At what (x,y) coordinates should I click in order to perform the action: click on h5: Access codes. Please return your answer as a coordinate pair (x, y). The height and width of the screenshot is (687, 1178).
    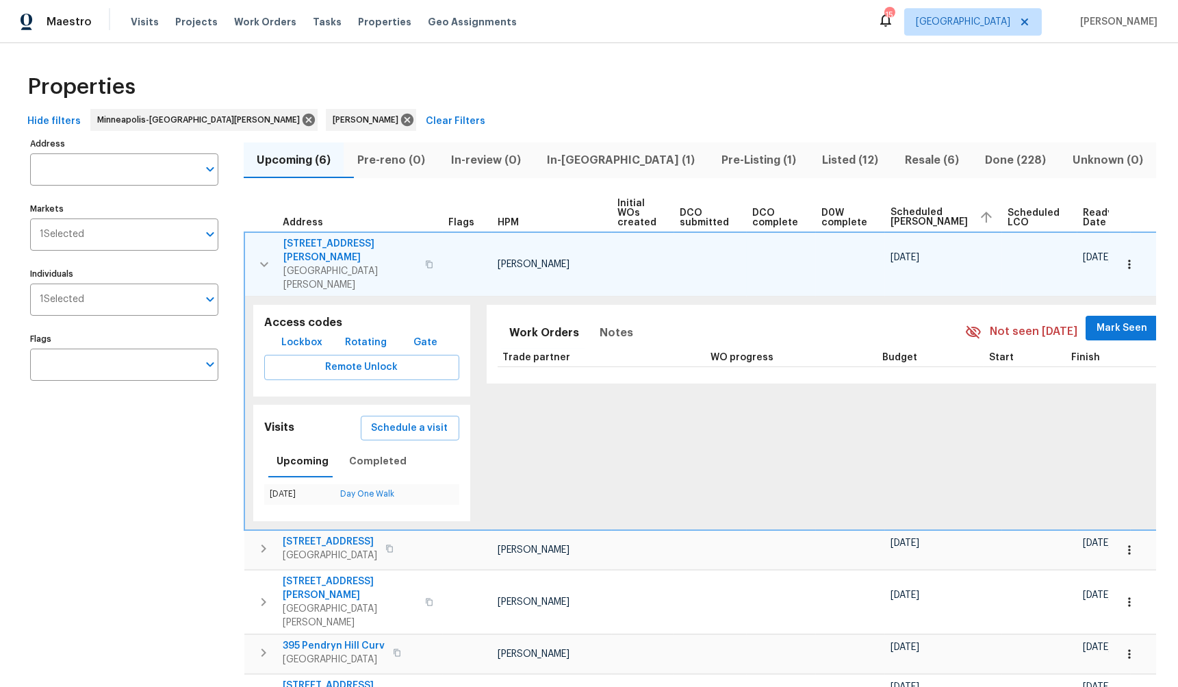
    Looking at the image, I should click on (362, 323).